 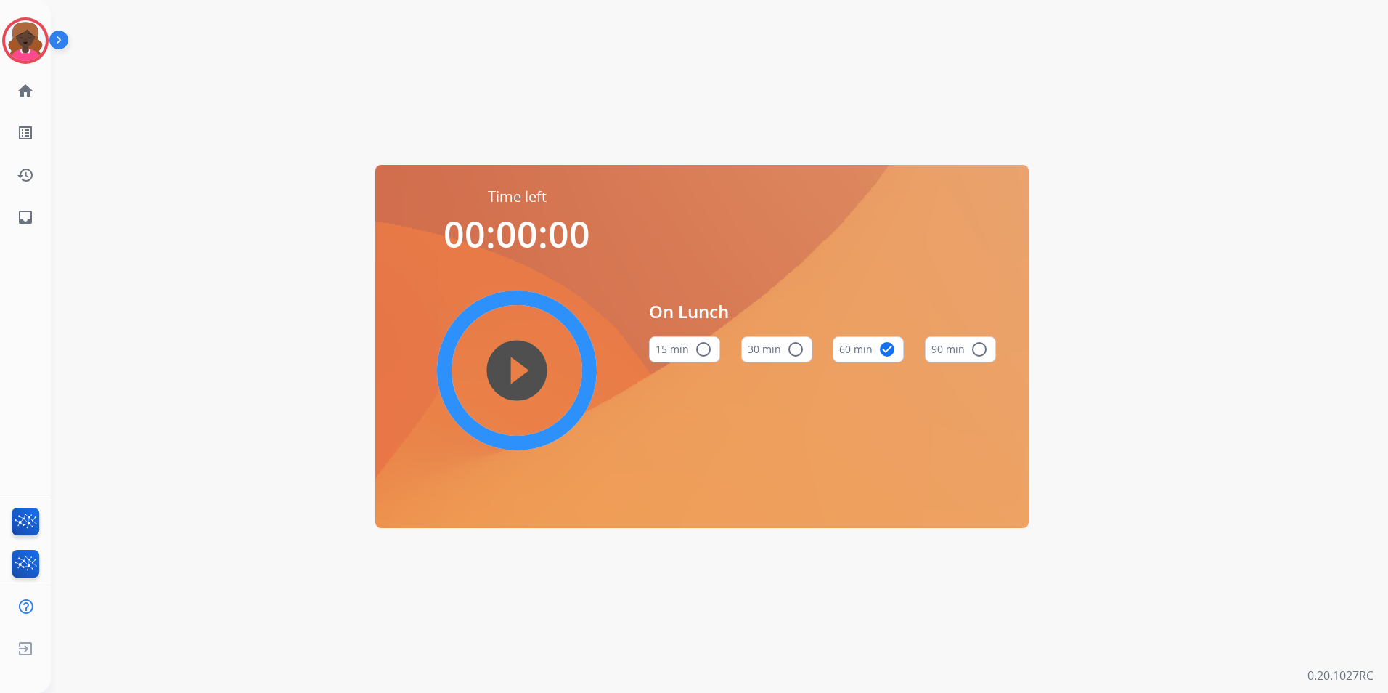 I want to click on button: 15 min, so click(x=685, y=349).